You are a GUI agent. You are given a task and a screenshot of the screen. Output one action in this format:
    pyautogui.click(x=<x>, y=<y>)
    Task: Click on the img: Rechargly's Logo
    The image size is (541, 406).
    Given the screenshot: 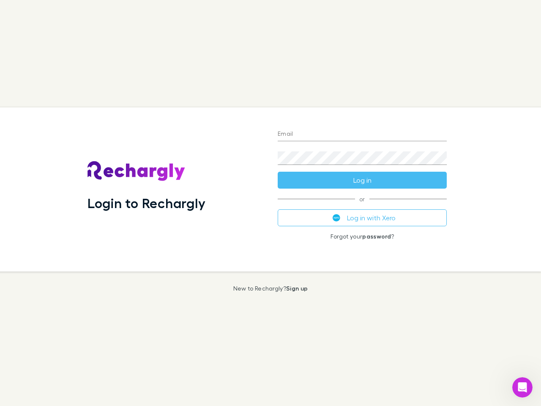 What is the action you would take?
    pyautogui.click(x=137, y=171)
    